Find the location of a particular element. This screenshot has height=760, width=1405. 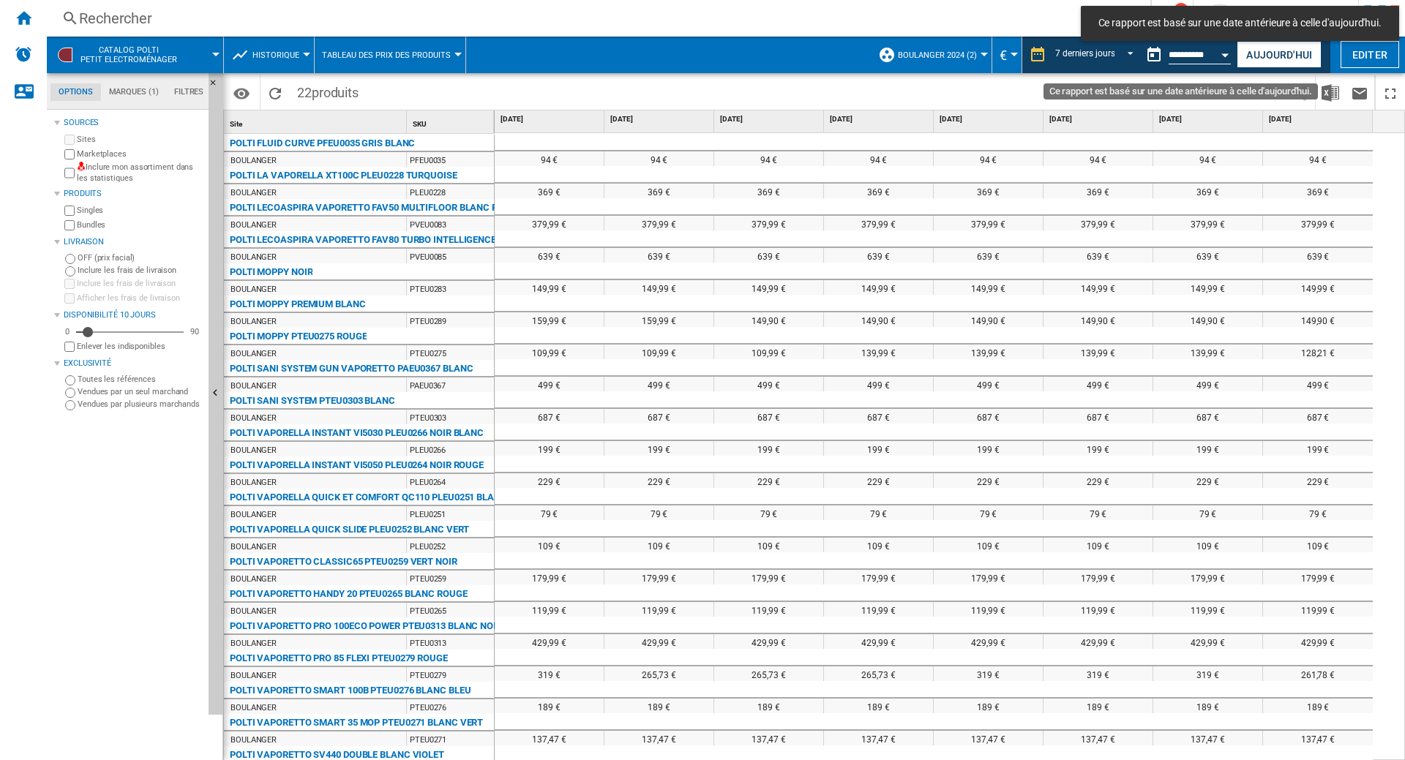

md-slider: Disponibilité is located at coordinates (130, 332).